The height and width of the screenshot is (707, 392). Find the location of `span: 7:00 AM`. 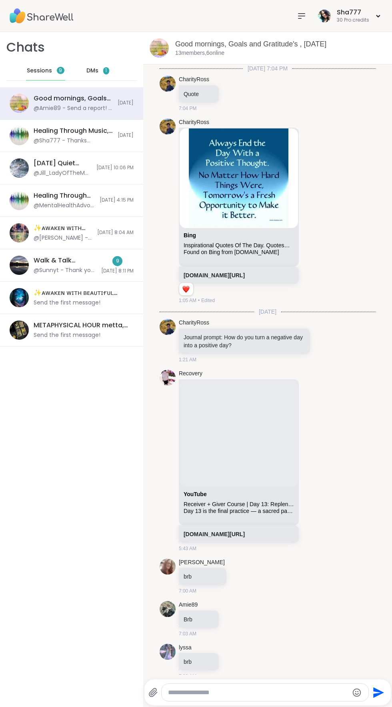

span: 7:00 AM is located at coordinates (188, 591).